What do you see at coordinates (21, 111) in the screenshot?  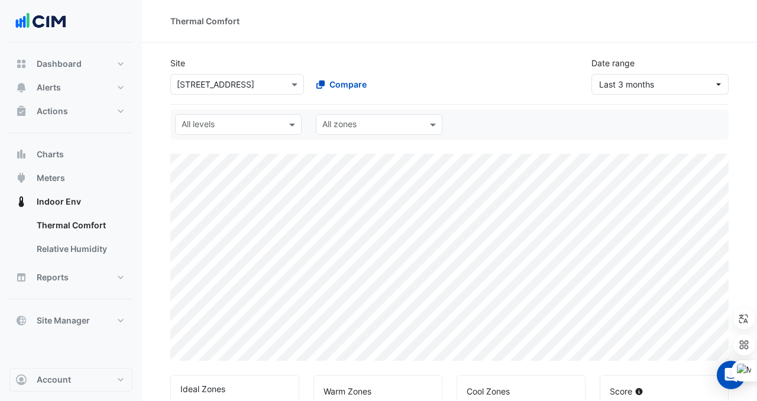 I see `app-icon: Actions` at bounding box center [21, 111].